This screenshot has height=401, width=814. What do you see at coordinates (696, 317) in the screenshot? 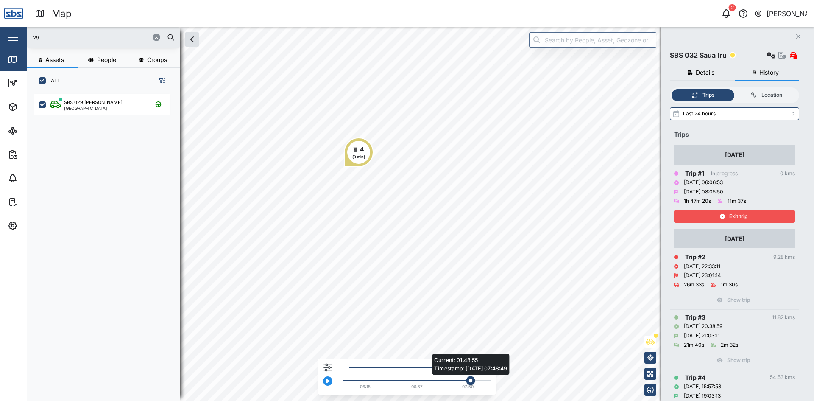
I see `div: Trip # 3` at bounding box center [696, 317].